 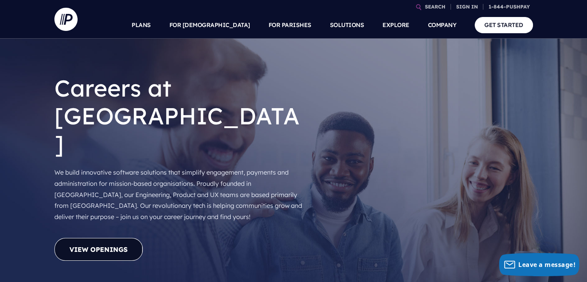 What do you see at coordinates (141, 25) in the screenshot?
I see `a: PLANS` at bounding box center [141, 25].